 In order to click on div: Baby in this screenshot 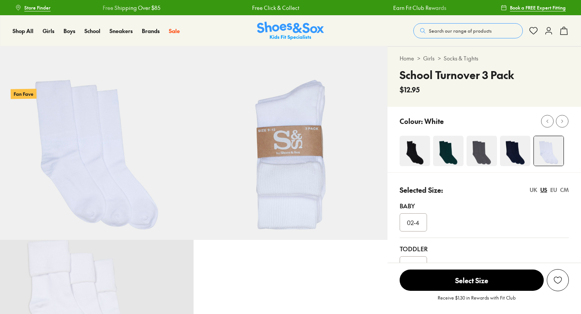, I will do `click(484, 206)`.